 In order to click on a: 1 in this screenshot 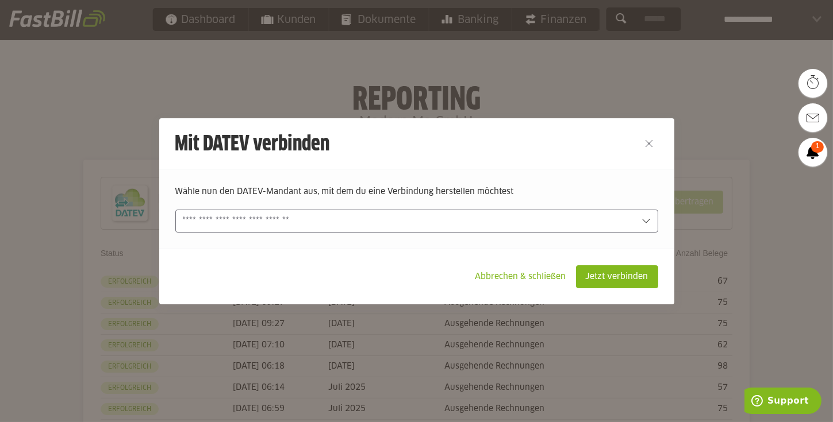, I will do `click(813, 152)`.